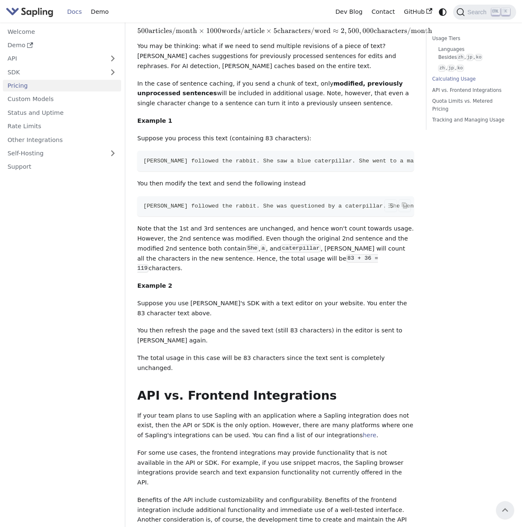 The width and height of the screenshot is (522, 527). What do you see at coordinates (405, 206) in the screenshot?
I see `button: Copy code to clipboard` at bounding box center [405, 206].